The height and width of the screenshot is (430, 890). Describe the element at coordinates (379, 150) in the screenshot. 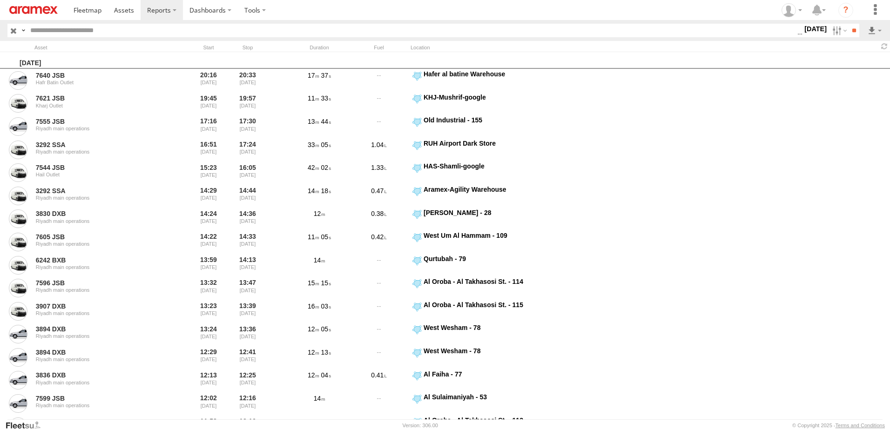

I see `div: 1.04` at that location.